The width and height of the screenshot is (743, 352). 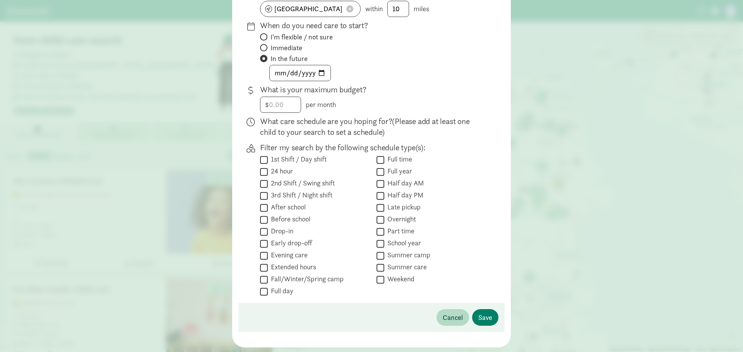 What do you see at coordinates (485, 318) in the screenshot?
I see `button: Save` at bounding box center [485, 318].